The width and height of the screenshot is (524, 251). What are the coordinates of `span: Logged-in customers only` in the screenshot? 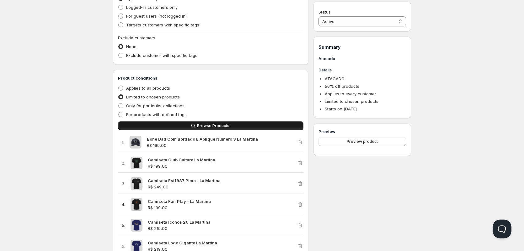 It's located at (152, 7).